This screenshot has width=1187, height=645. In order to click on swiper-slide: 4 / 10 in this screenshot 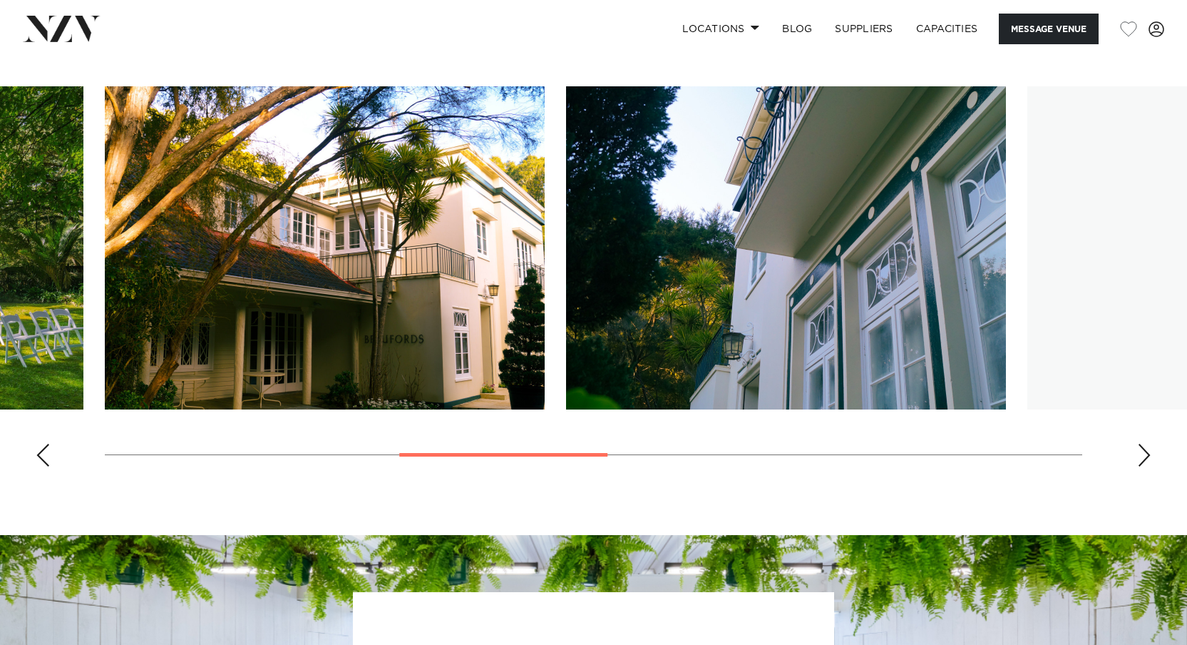, I will do `click(324, 247)`.